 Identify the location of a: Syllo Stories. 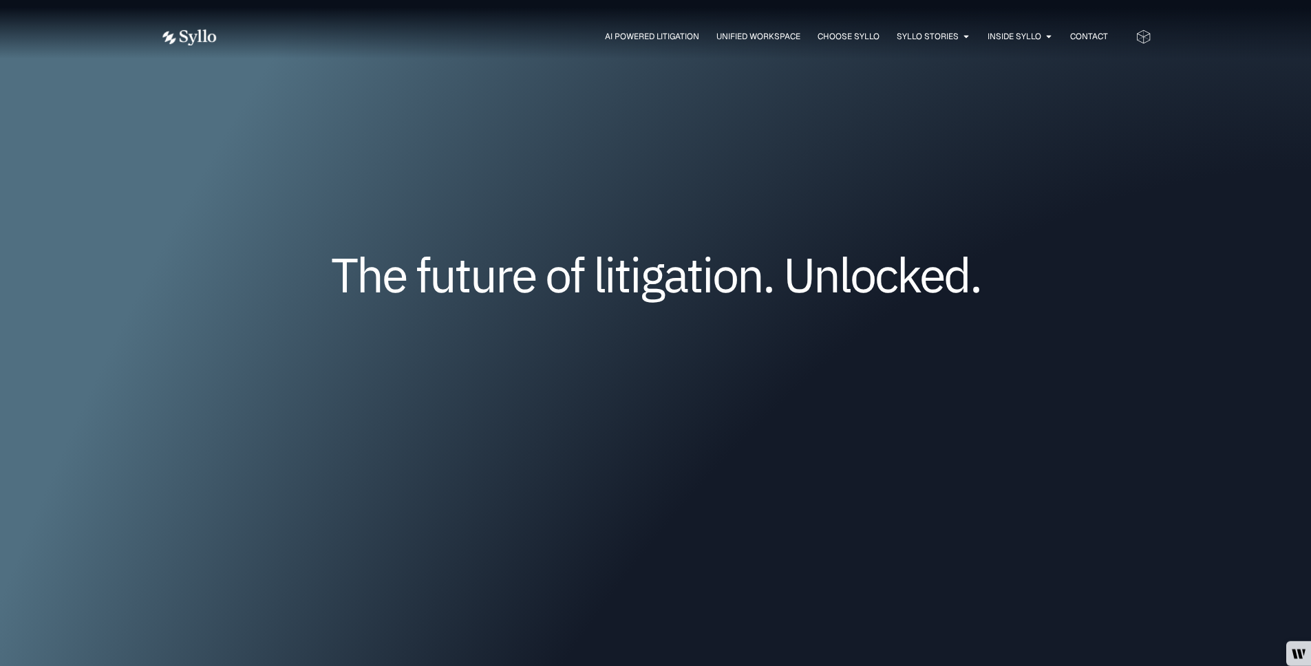
(928, 36).